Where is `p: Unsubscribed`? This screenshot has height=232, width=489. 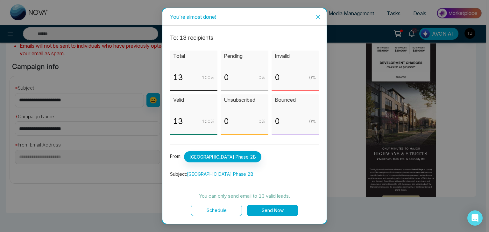 p: Unsubscribed is located at coordinates (244, 100).